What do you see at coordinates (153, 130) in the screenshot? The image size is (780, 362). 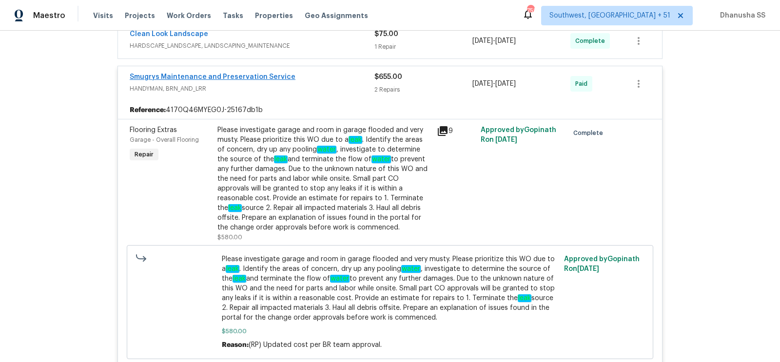 I see `span: Flooring Extras` at bounding box center [153, 130].